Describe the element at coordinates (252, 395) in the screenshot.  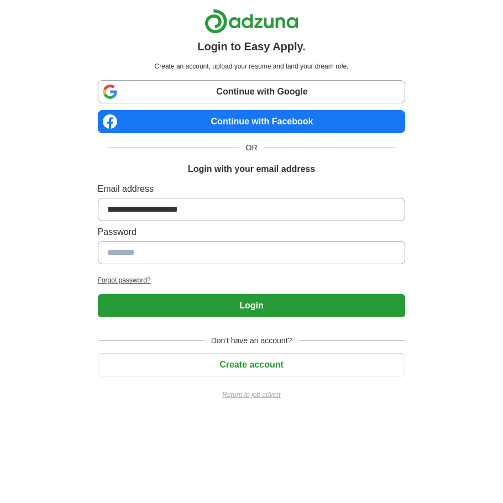
I see `a: Return to job advert` at that location.